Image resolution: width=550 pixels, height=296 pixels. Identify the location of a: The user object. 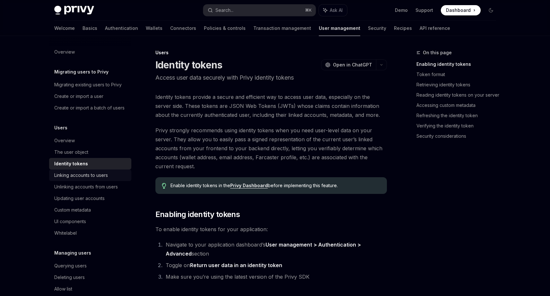
(90, 152).